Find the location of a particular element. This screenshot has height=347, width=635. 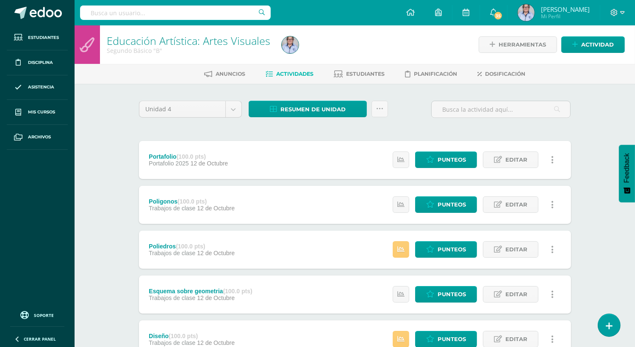

span: Mis cursos is located at coordinates (41, 112).